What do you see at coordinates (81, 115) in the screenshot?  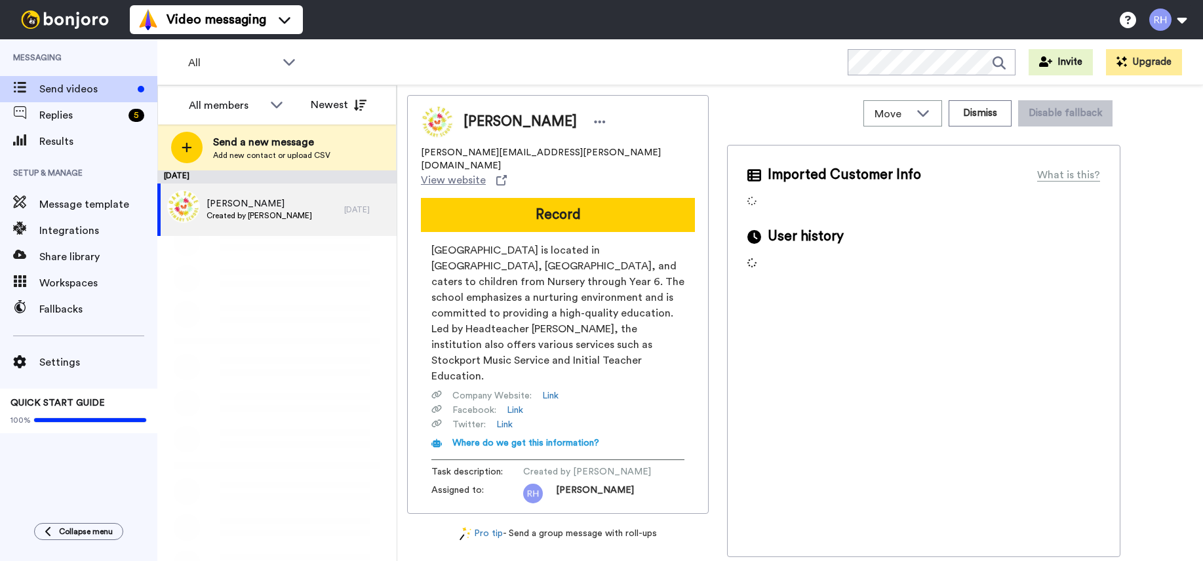 I see `span: Replies` at bounding box center [81, 115].